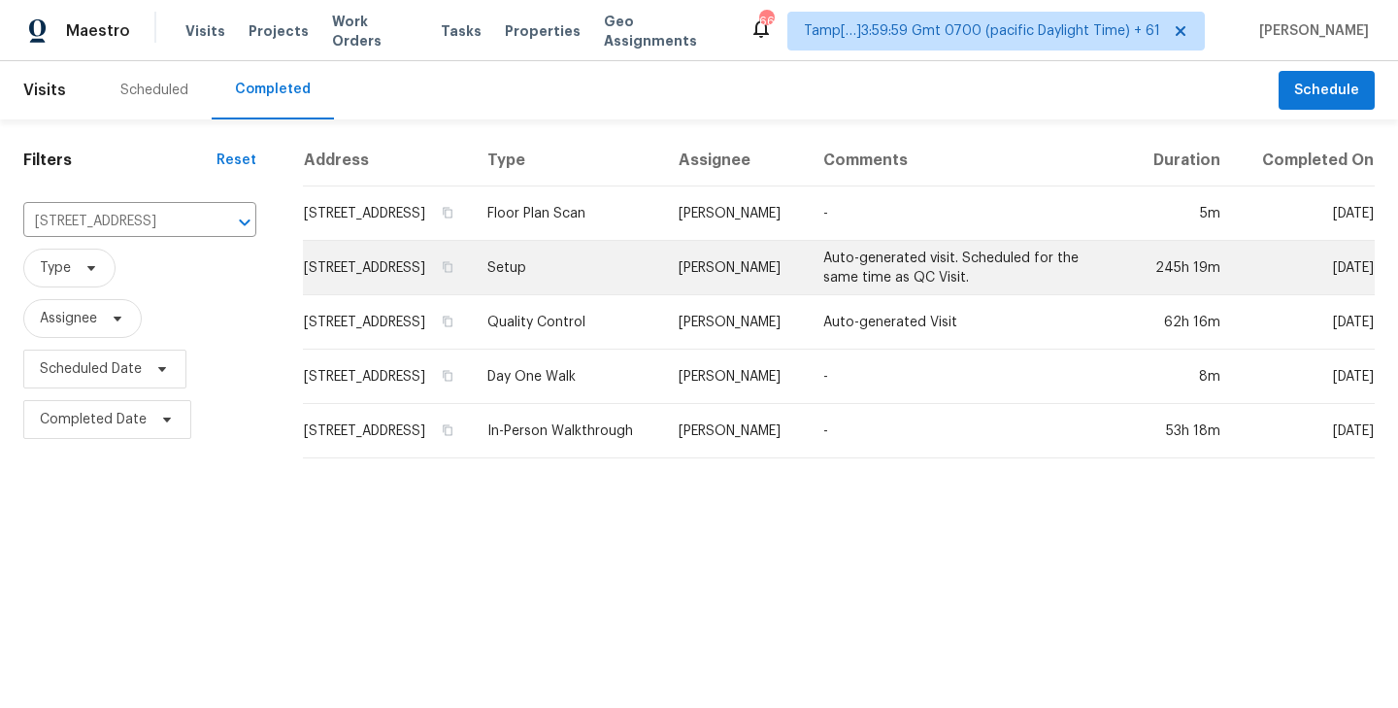  I want to click on th: Address, so click(387, 160).